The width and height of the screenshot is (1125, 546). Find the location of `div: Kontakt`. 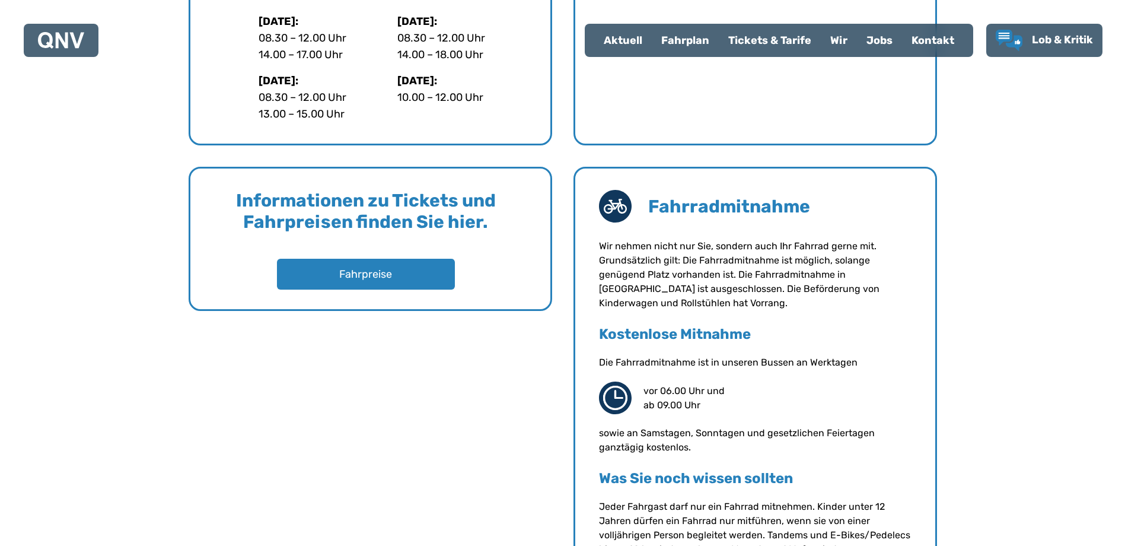

div: Kontakt is located at coordinates (933, 40).